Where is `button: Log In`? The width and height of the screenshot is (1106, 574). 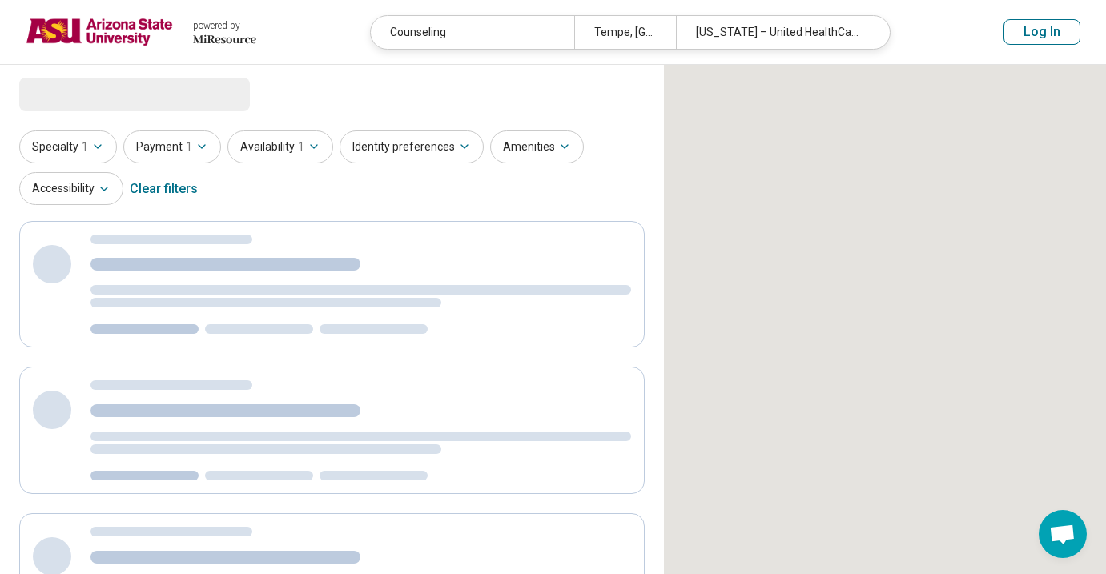 button: Log In is located at coordinates (1042, 32).